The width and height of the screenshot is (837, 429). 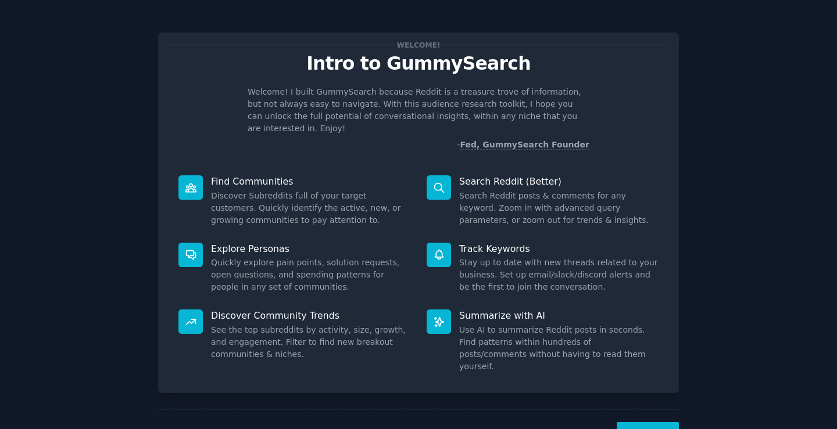 What do you see at coordinates (310, 275) in the screenshot?
I see `dd: Quickly explore pain points, solution requests, open questions, and spending patterns for people ...` at bounding box center [310, 275].